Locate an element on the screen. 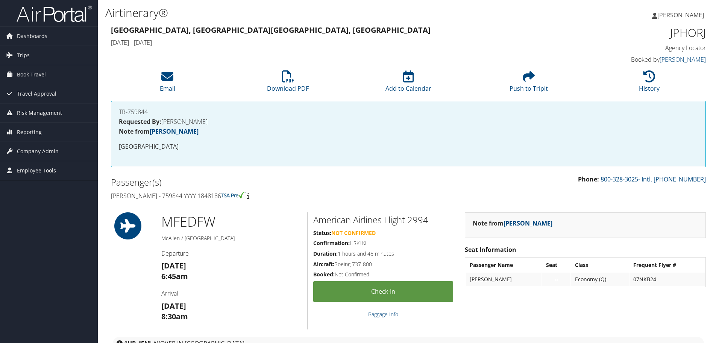 The image size is (719, 343). h4: Departure is located at coordinates (231, 253).